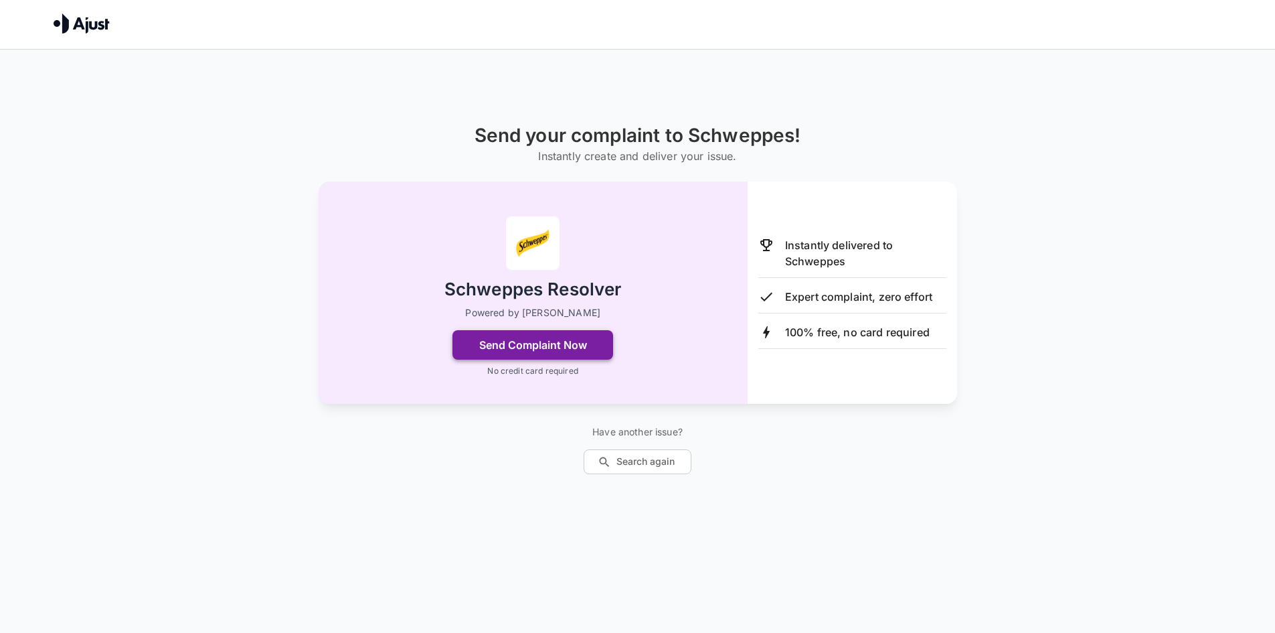 This screenshot has height=633, width=1275. What do you see at coordinates (638, 156) in the screenshot?
I see `h6: Instantly create and deliver your issue.` at bounding box center [638, 156].